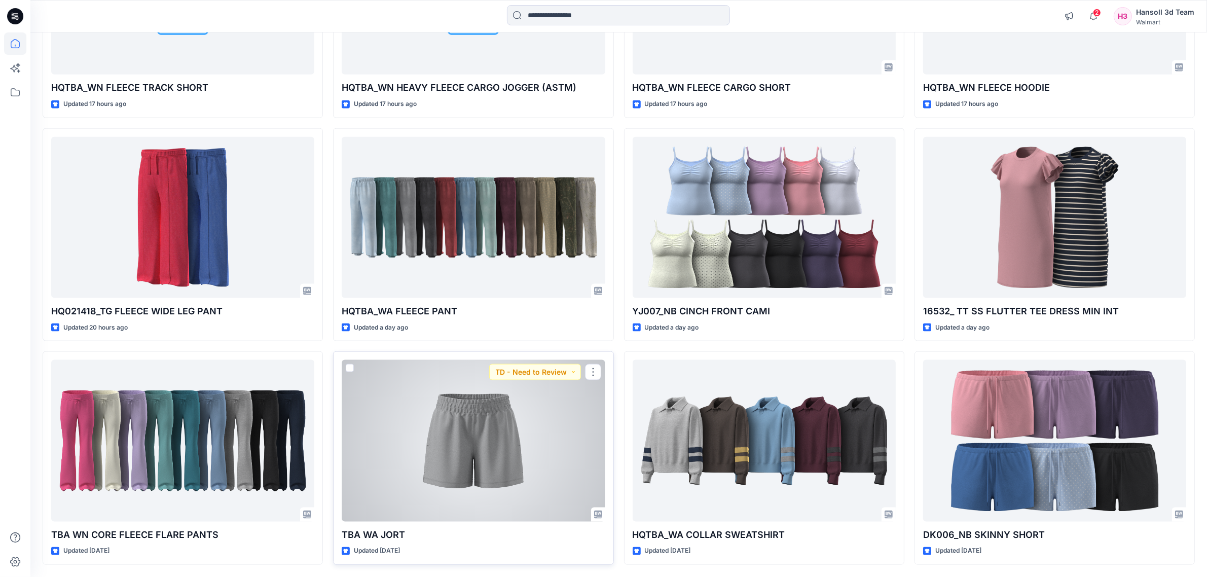 This screenshot has height=577, width=1207. What do you see at coordinates (1097, 13) in the screenshot?
I see `span: 2` at bounding box center [1097, 13].